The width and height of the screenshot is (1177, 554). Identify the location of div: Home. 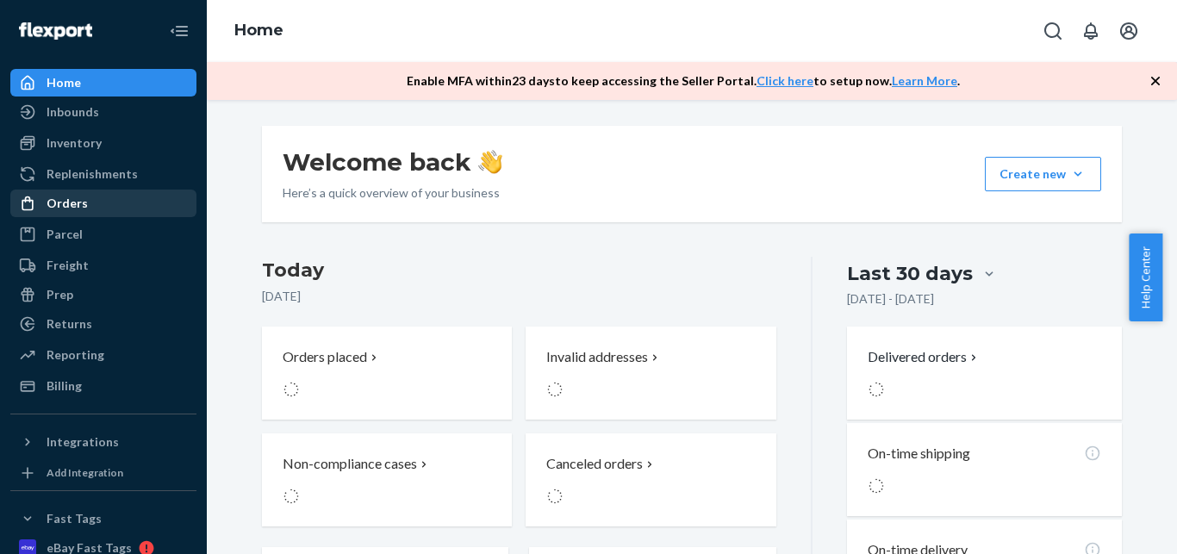
(64, 83).